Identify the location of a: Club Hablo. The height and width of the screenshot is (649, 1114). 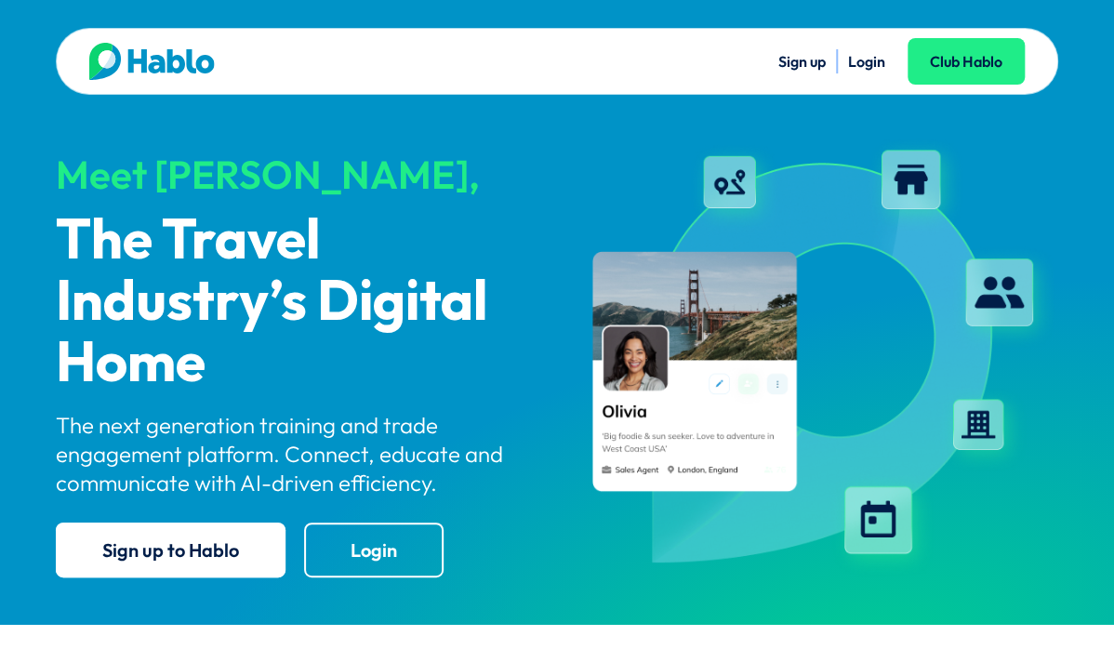
(966, 61).